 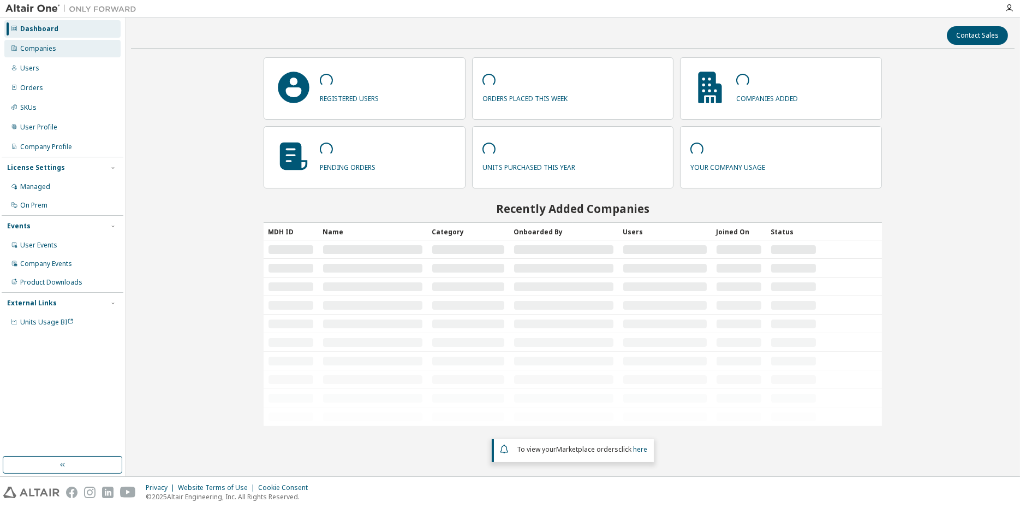 I want to click on p: companies added, so click(x=767, y=97).